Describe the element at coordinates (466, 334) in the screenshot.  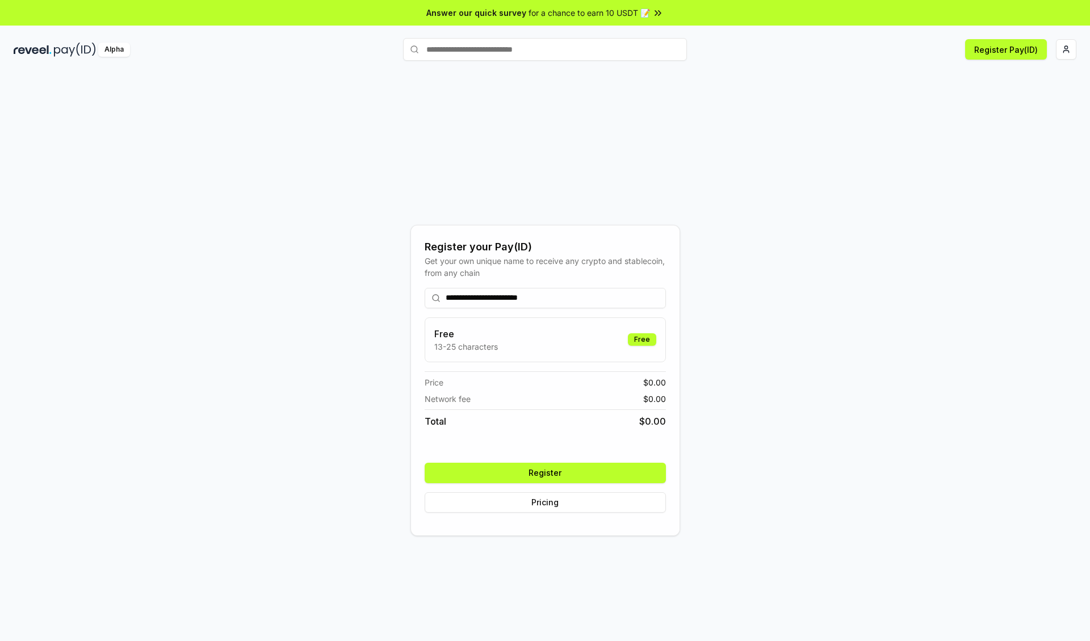
I see `h3: Free` at that location.